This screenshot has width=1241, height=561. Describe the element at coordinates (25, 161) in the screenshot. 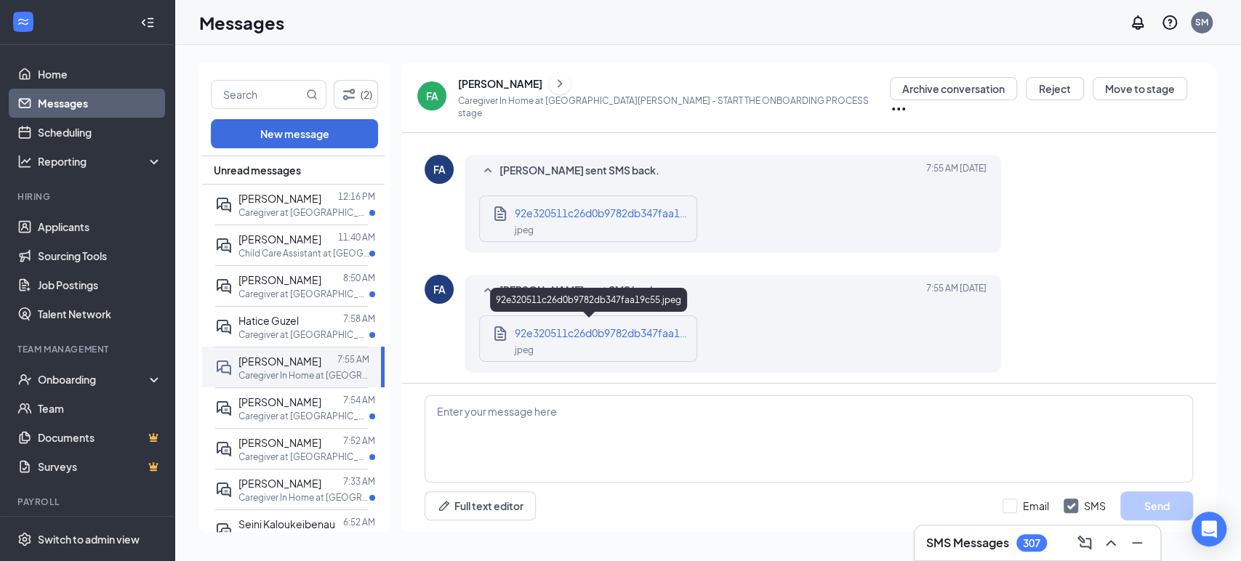

I see `svg: Analysis` at that location.